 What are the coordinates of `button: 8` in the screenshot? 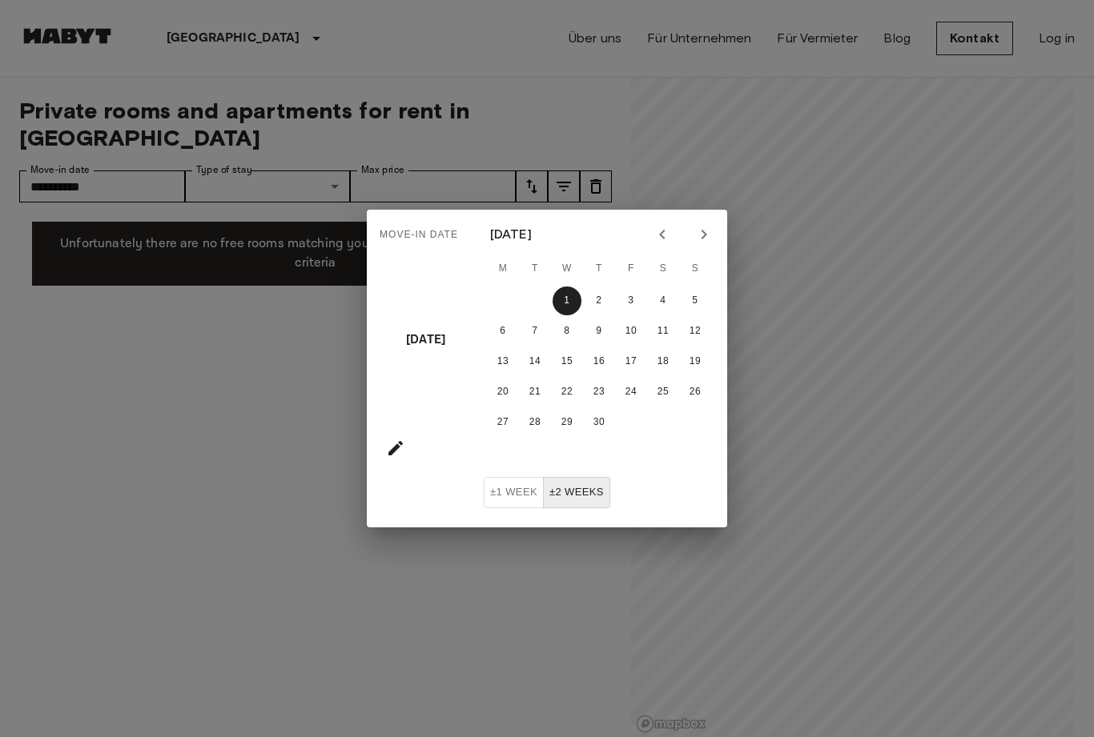 It's located at (567, 331).